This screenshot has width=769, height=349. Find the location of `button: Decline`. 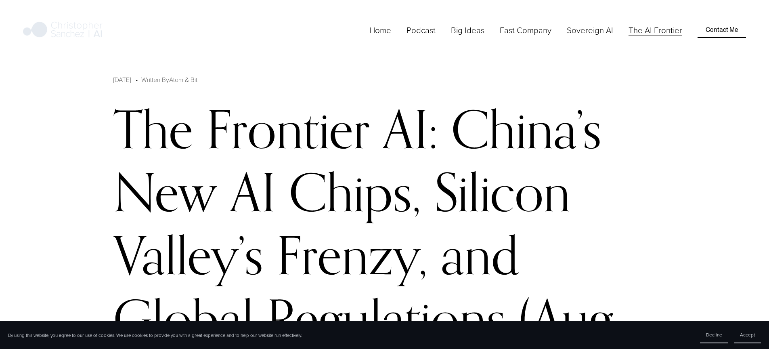

button: Decline is located at coordinates (714, 335).